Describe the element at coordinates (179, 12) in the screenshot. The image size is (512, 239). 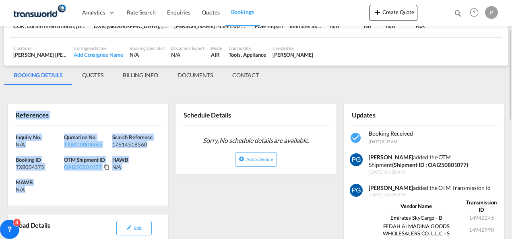
I see `span: Enquiries` at that location.